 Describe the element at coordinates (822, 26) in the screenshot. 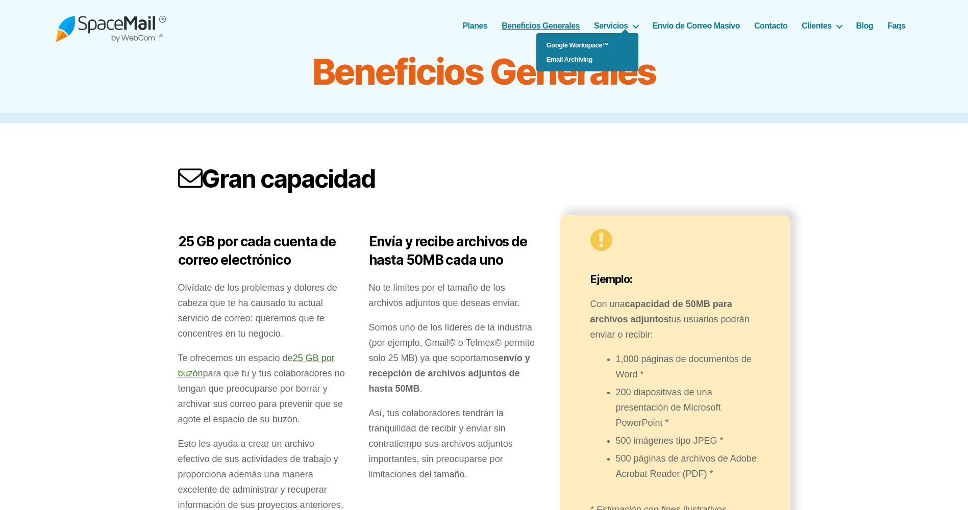

I see `a: Clientes` at that location.